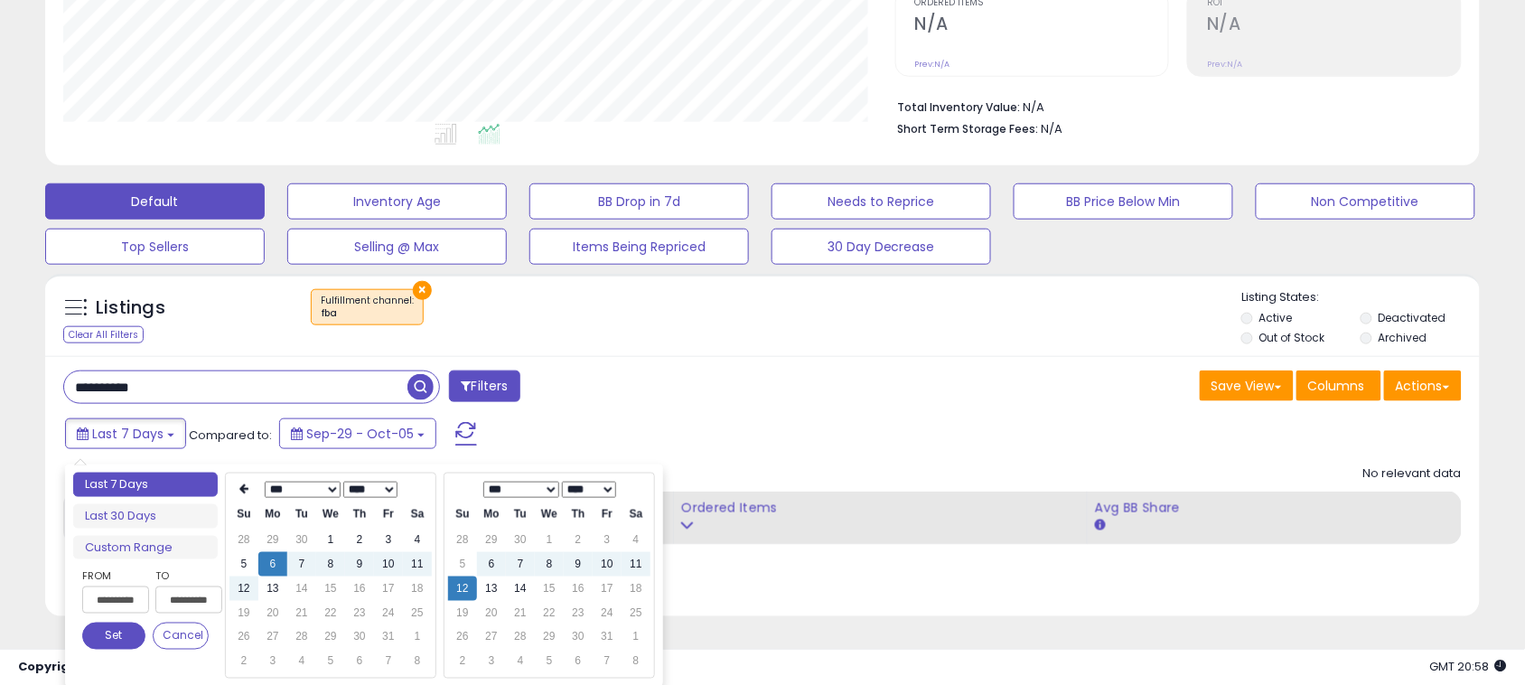 The height and width of the screenshot is (685, 1525). Describe the element at coordinates (302, 588) in the screenshot. I see `td: 14` at that location.